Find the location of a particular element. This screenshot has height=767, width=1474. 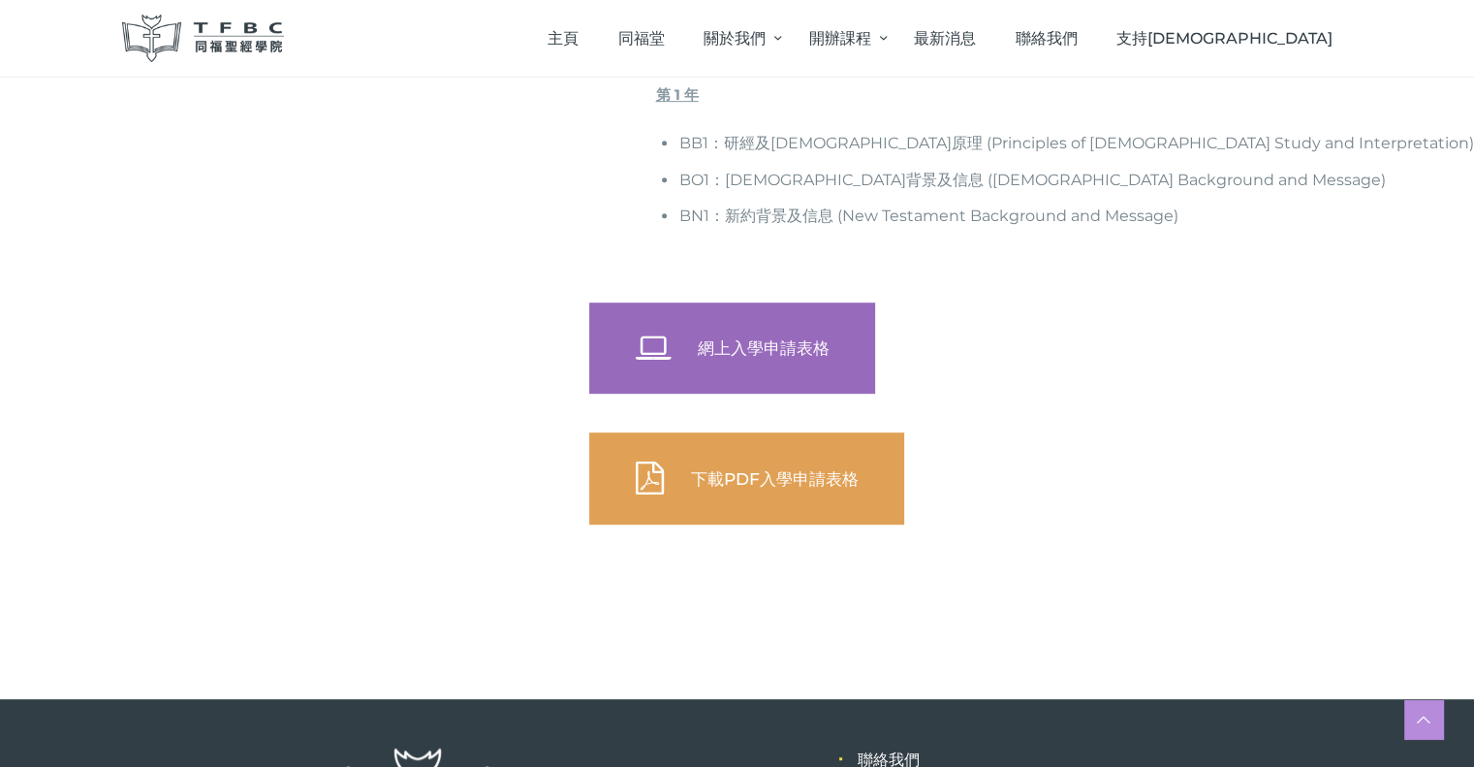

a: 下載PDF入學申請表格 is located at coordinates (746, 478).